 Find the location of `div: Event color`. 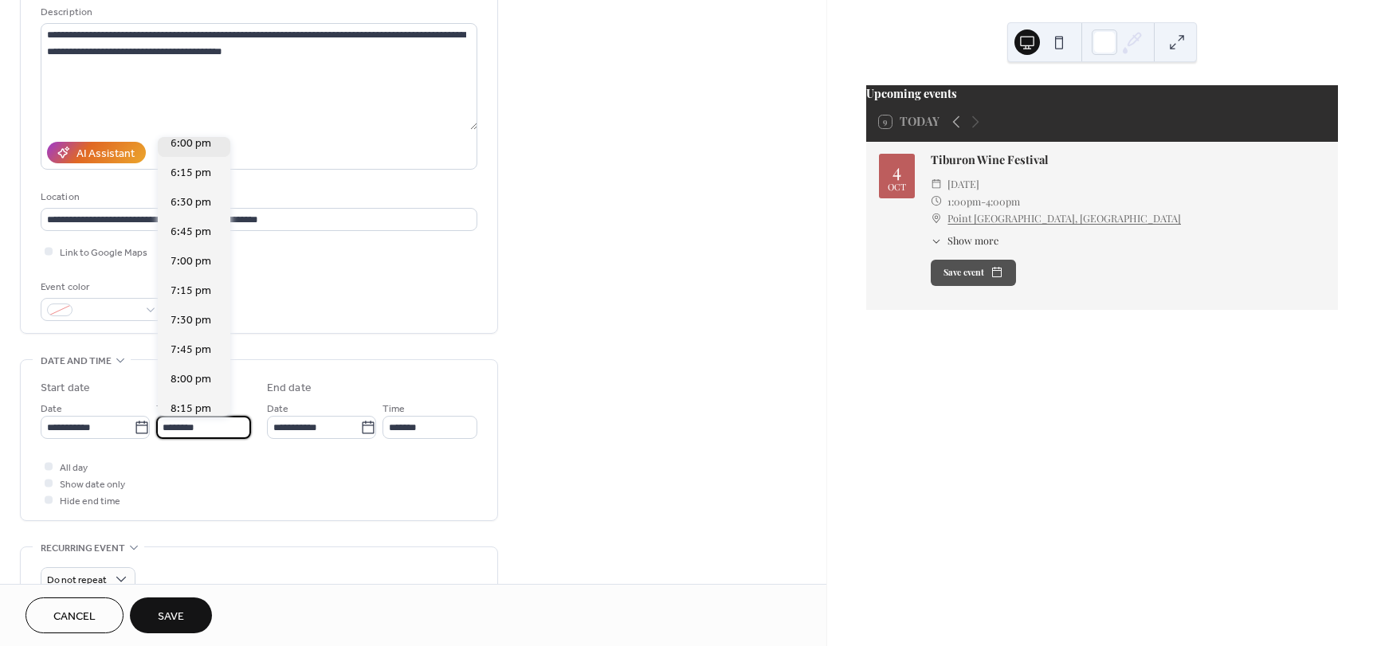

div: Event color is located at coordinates (100, 287).